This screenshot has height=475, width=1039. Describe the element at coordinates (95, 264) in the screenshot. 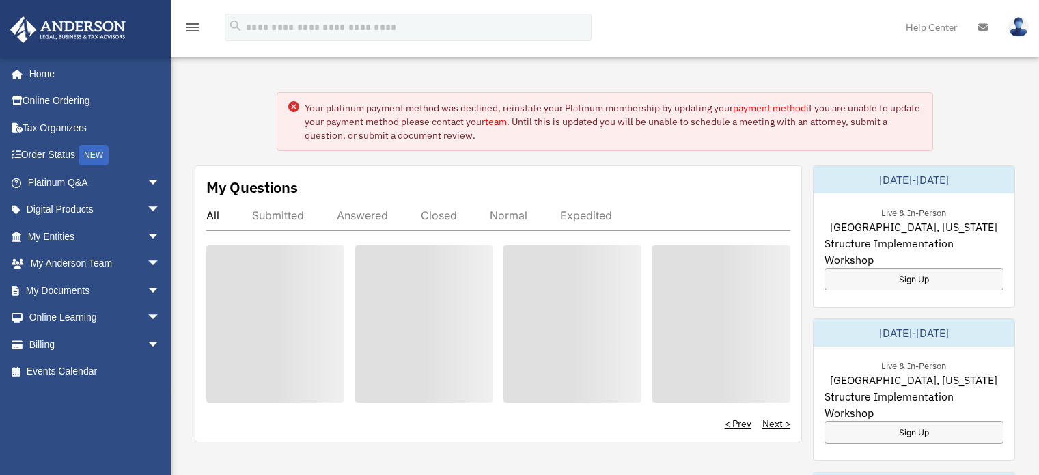

I see `a: My Anderson Teamarrow_drop_down` at that location.